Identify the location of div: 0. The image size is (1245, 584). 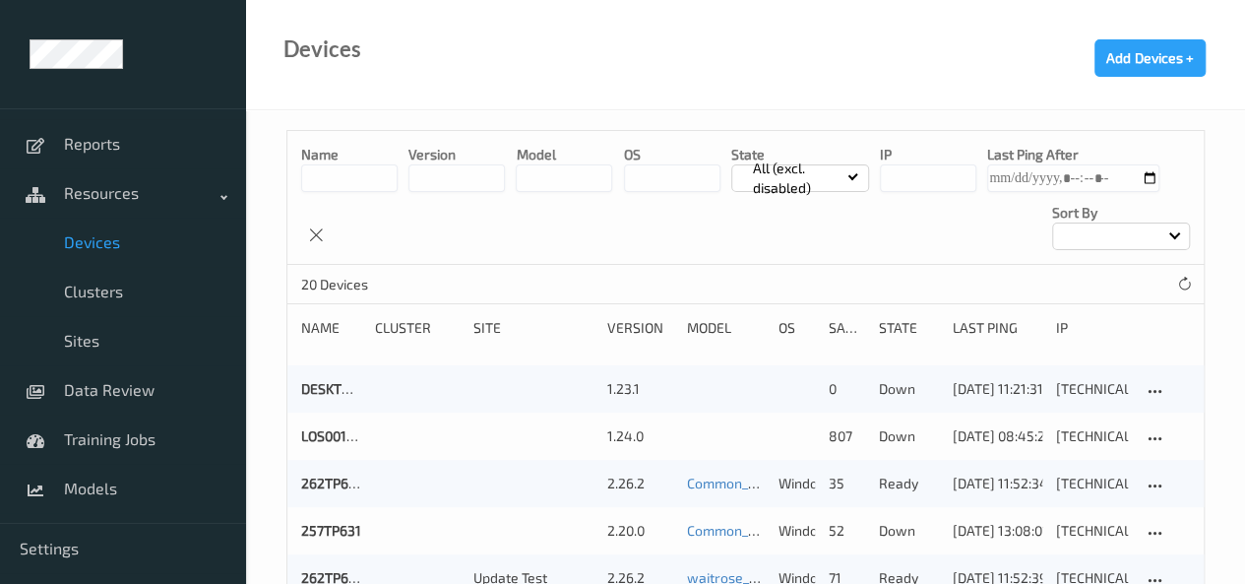
(846, 389).